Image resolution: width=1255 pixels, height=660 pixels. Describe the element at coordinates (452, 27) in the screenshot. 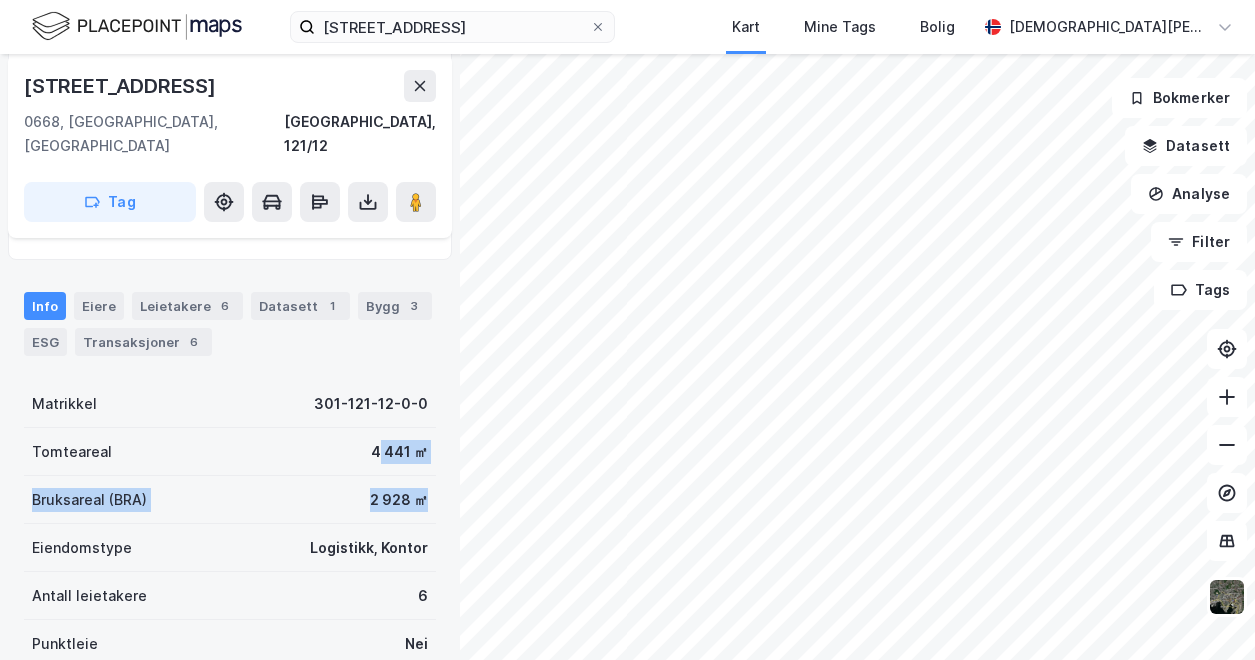

I see `input: Søk på adresse, matrikkel, gårdeiere, leietakere eller personer` at that location.